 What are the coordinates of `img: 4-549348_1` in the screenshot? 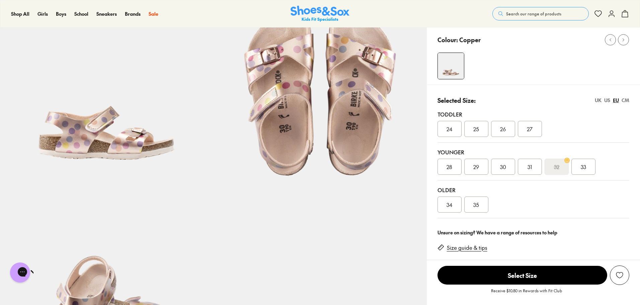 It's located at (451, 66).